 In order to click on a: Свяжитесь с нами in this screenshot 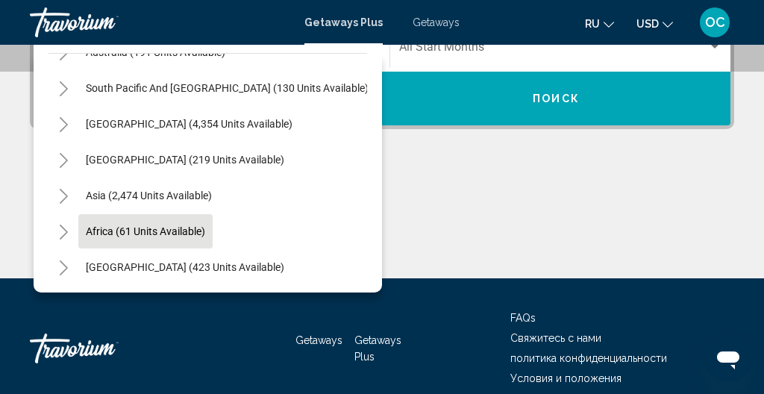, I will do `click(556, 338)`.